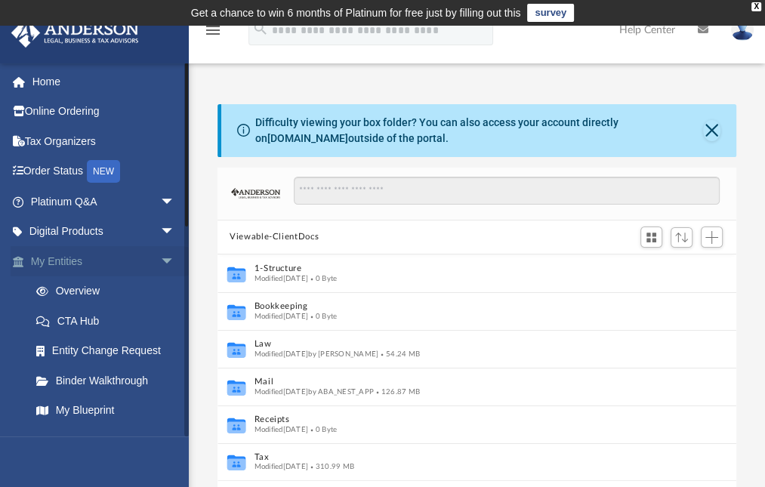 The width and height of the screenshot is (765, 487). Describe the element at coordinates (551, 13) in the screenshot. I see `a: survey` at that location.